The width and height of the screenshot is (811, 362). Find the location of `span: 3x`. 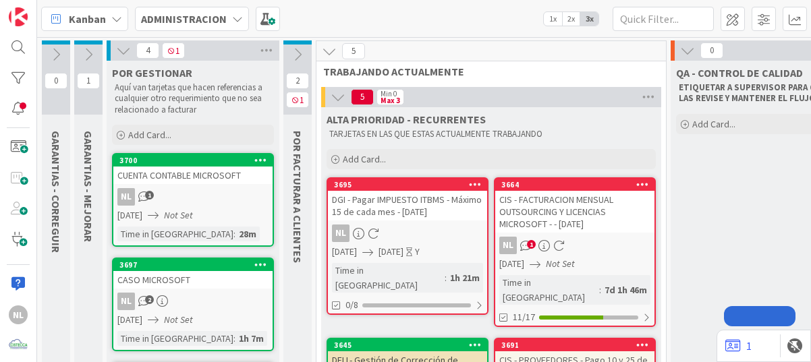

span: 3x is located at coordinates (589, 19).